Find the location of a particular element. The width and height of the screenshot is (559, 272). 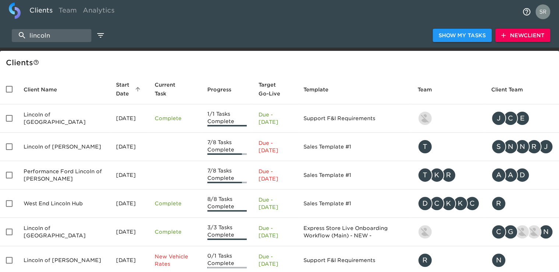

img: Profile is located at coordinates (543, 12).